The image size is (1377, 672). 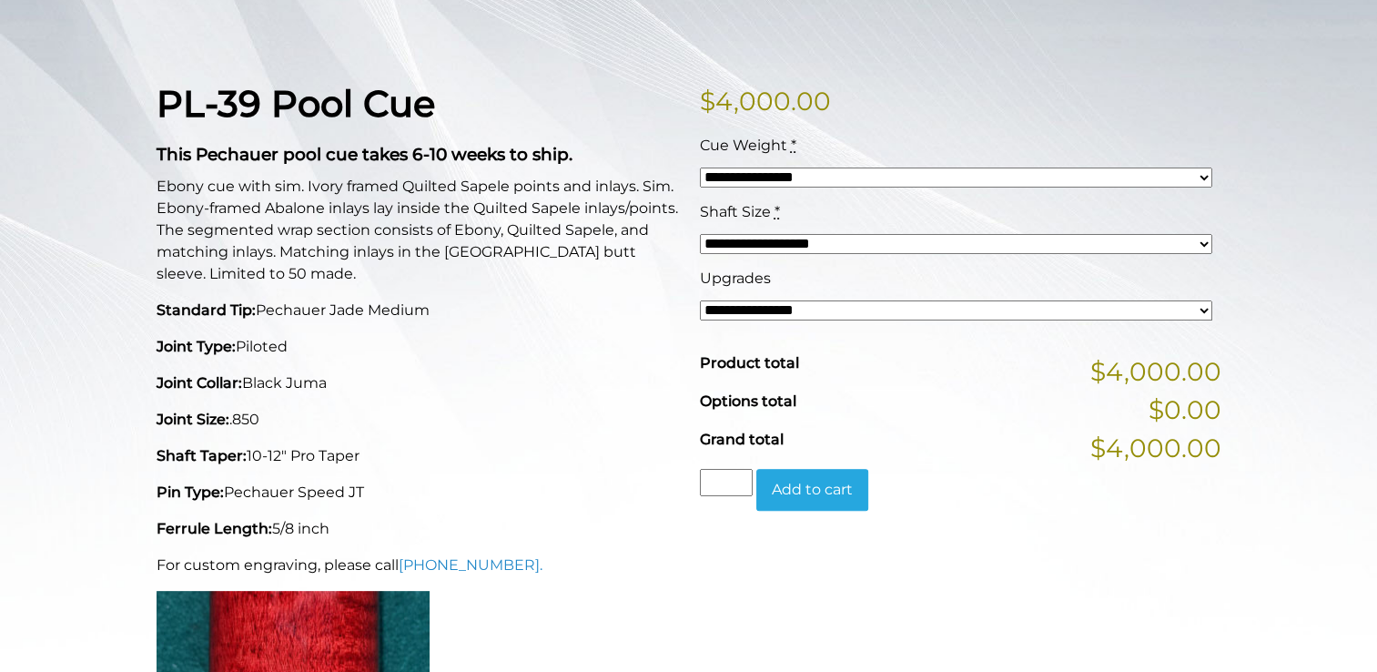 What do you see at coordinates (196, 346) in the screenshot?
I see `strong: Joint Type:` at bounding box center [196, 346].